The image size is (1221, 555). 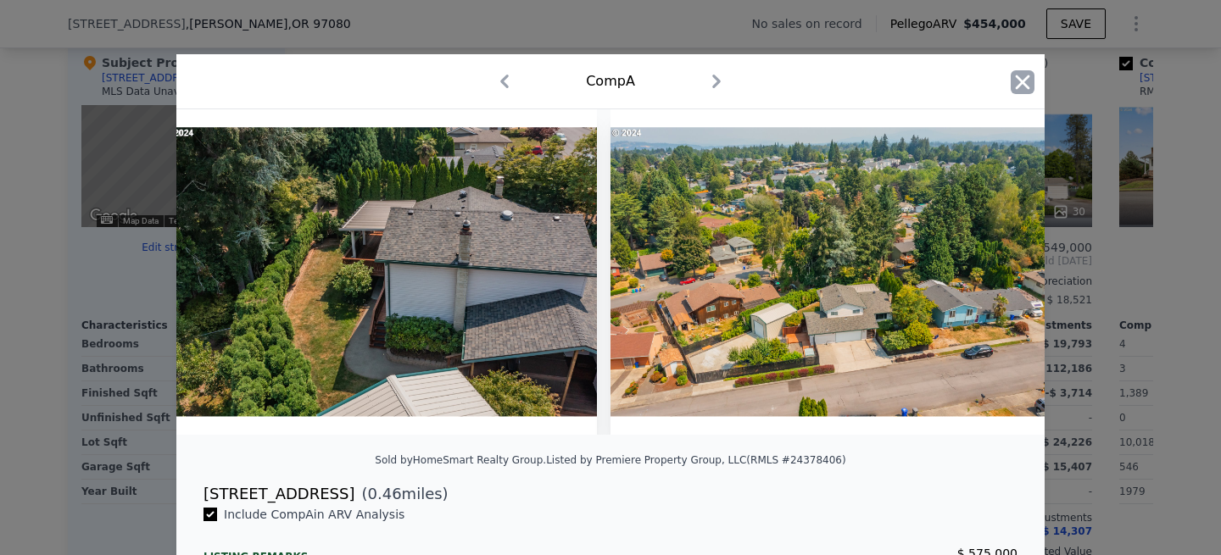 I want to click on div: Listed by Premiere Property Group, LLC (RMLS #24378406), so click(x=696, y=460).